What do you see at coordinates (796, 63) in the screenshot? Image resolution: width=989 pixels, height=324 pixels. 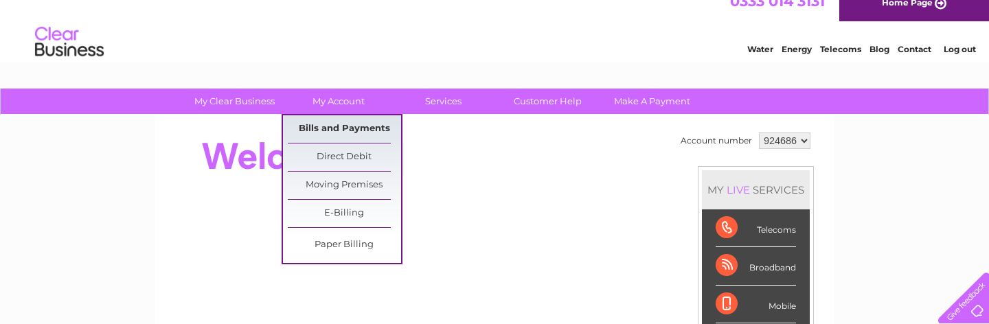 I see `a: Energy` at bounding box center [796, 63].